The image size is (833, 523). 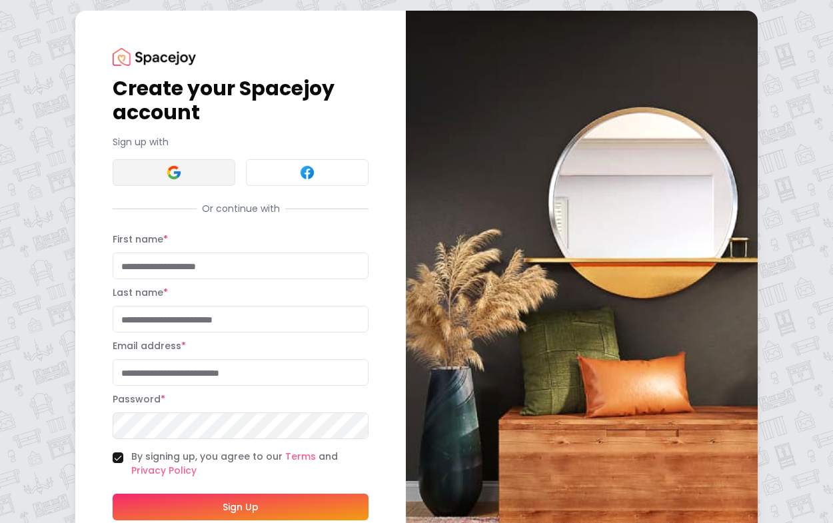 I want to click on label: Last name, so click(x=140, y=293).